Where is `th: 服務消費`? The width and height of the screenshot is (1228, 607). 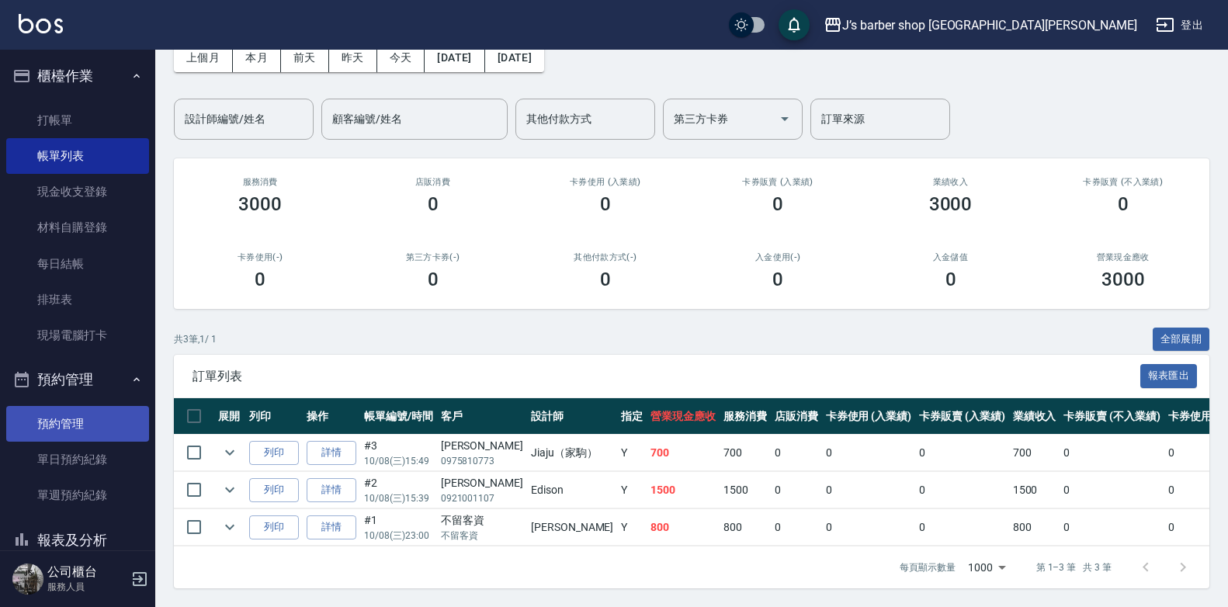
th: 服務消費 is located at coordinates (745, 416).